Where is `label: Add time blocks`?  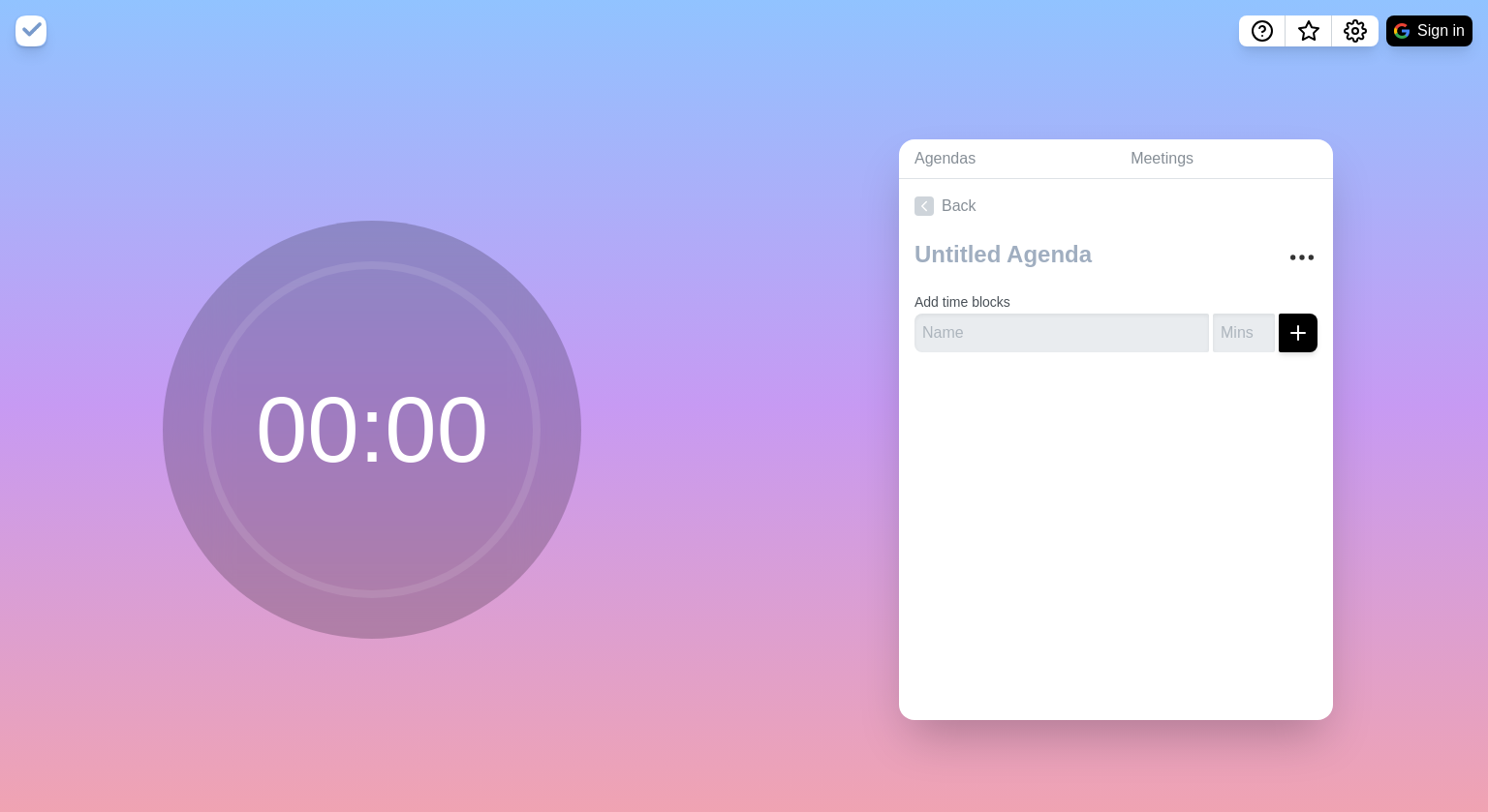
label: Add time blocks is located at coordinates (962, 302).